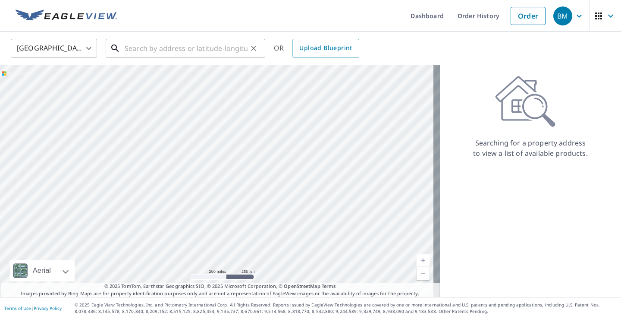 The height and width of the screenshot is (319, 621). What do you see at coordinates (302, 286) in the screenshot?
I see `a: OpenStreetMap` at bounding box center [302, 286].